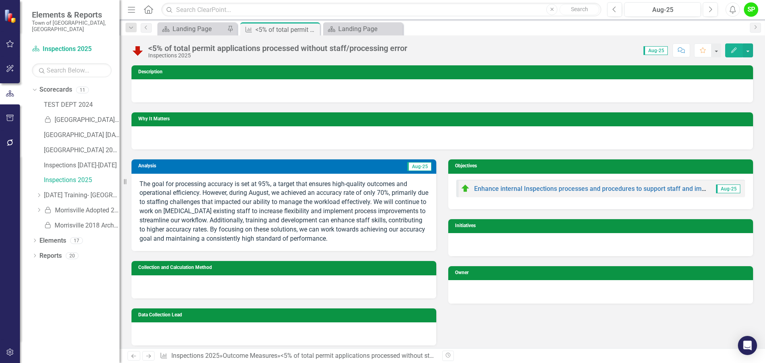 The width and height of the screenshot is (765, 363). Describe the element at coordinates (602, 273) in the screenshot. I see `h3: Owner` at that location.